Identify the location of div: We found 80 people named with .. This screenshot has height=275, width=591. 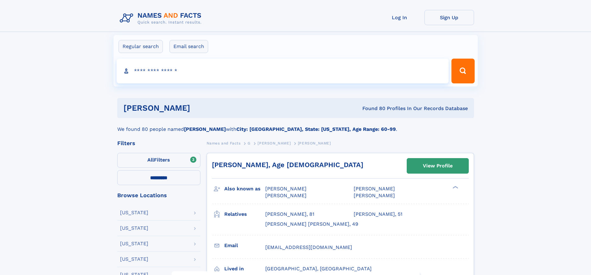
(296, 126).